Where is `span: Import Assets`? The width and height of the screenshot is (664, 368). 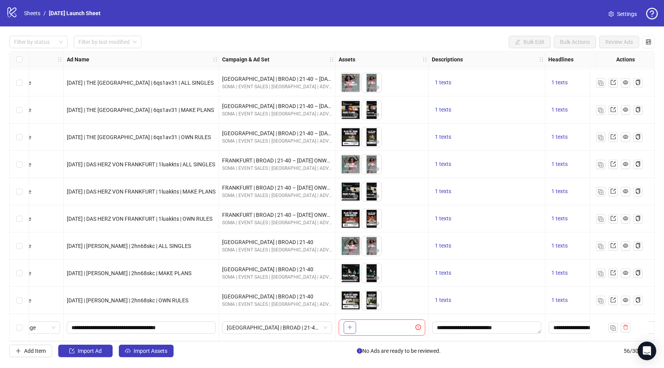
span: Import Assets is located at coordinates (150, 351).